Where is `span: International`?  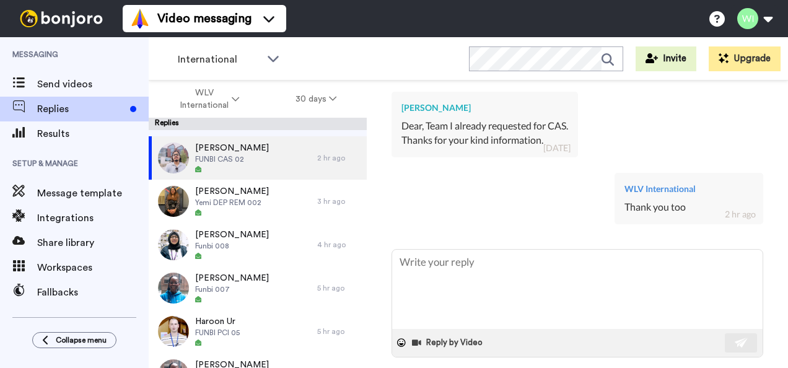
span: International is located at coordinates (219, 59).